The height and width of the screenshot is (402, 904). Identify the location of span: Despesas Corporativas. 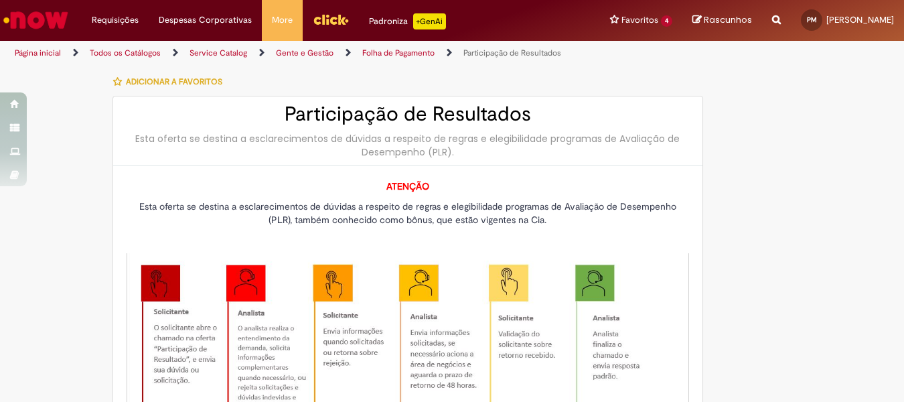
(205, 20).